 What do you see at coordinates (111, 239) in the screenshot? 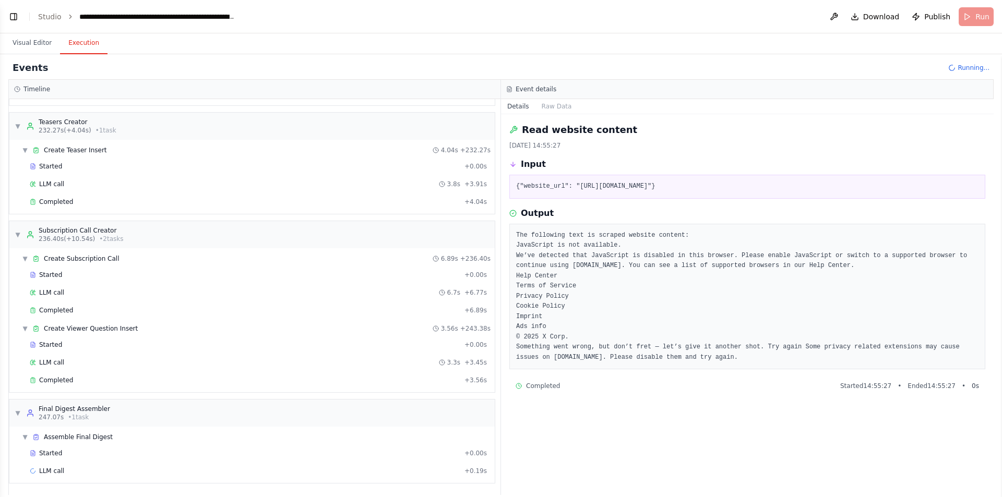
I see `span: • 2 task s` at bounding box center [111, 239].